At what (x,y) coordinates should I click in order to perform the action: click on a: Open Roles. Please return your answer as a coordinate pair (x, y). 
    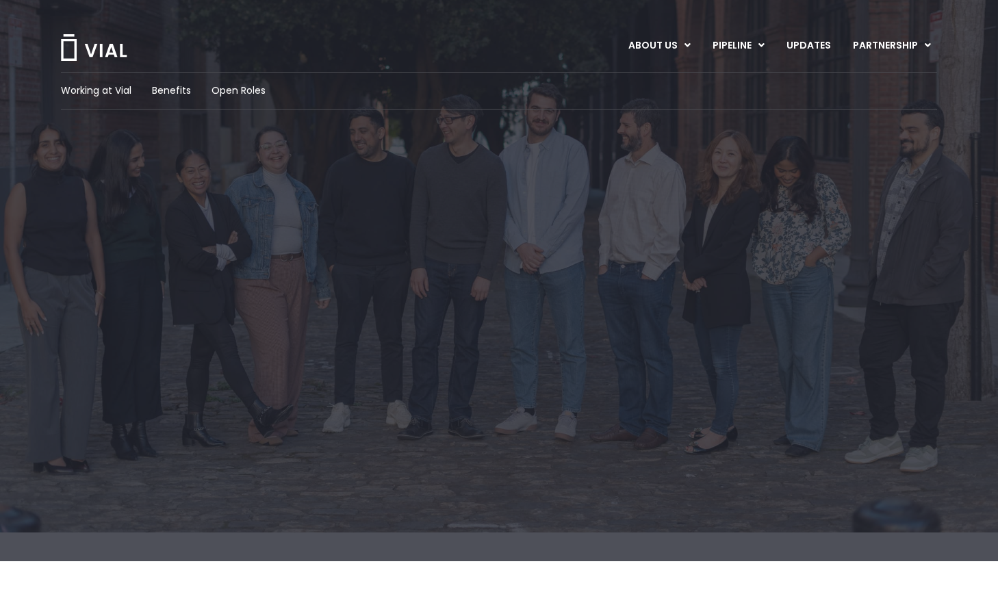
    Looking at the image, I should click on (238, 90).